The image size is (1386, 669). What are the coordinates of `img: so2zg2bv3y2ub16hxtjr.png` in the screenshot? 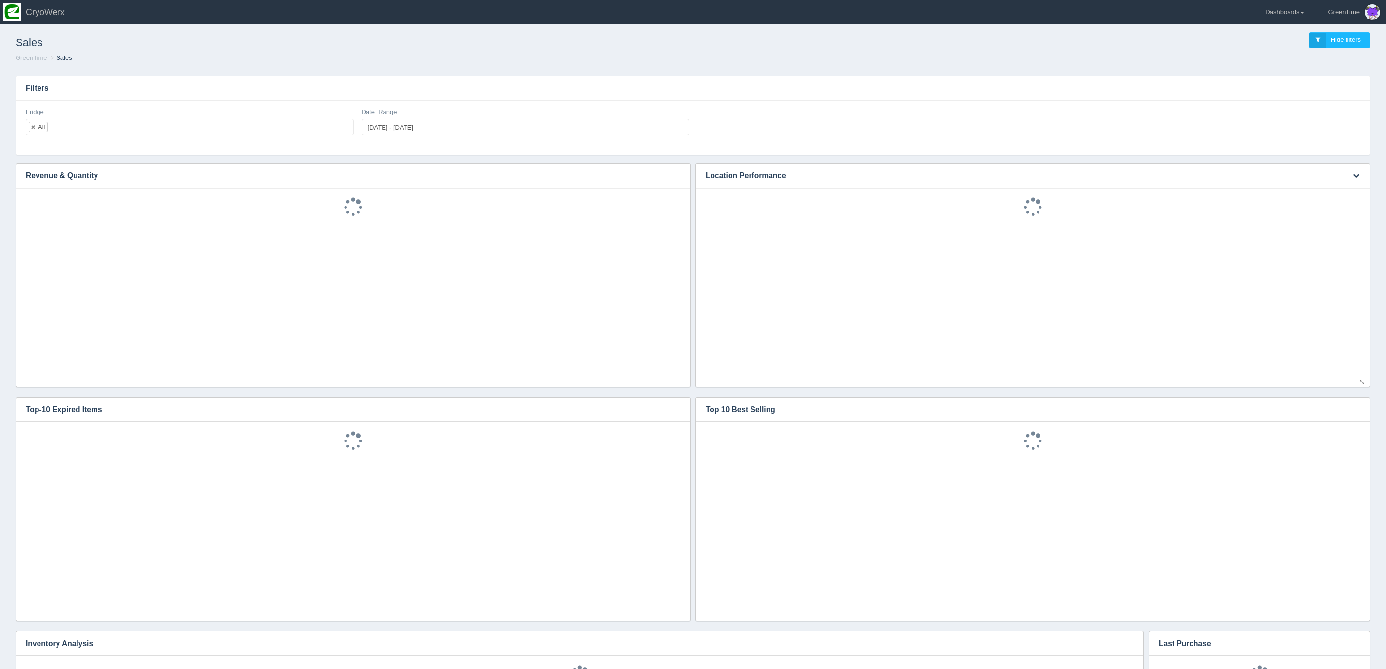 It's located at (12, 12).